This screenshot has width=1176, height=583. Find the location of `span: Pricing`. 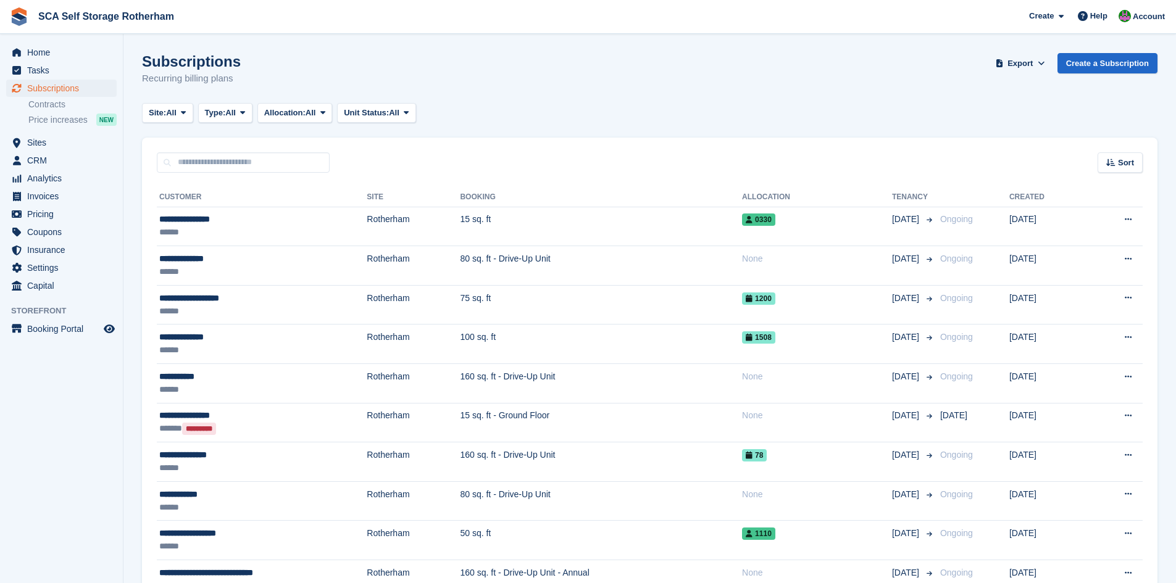

span: Pricing is located at coordinates (64, 214).